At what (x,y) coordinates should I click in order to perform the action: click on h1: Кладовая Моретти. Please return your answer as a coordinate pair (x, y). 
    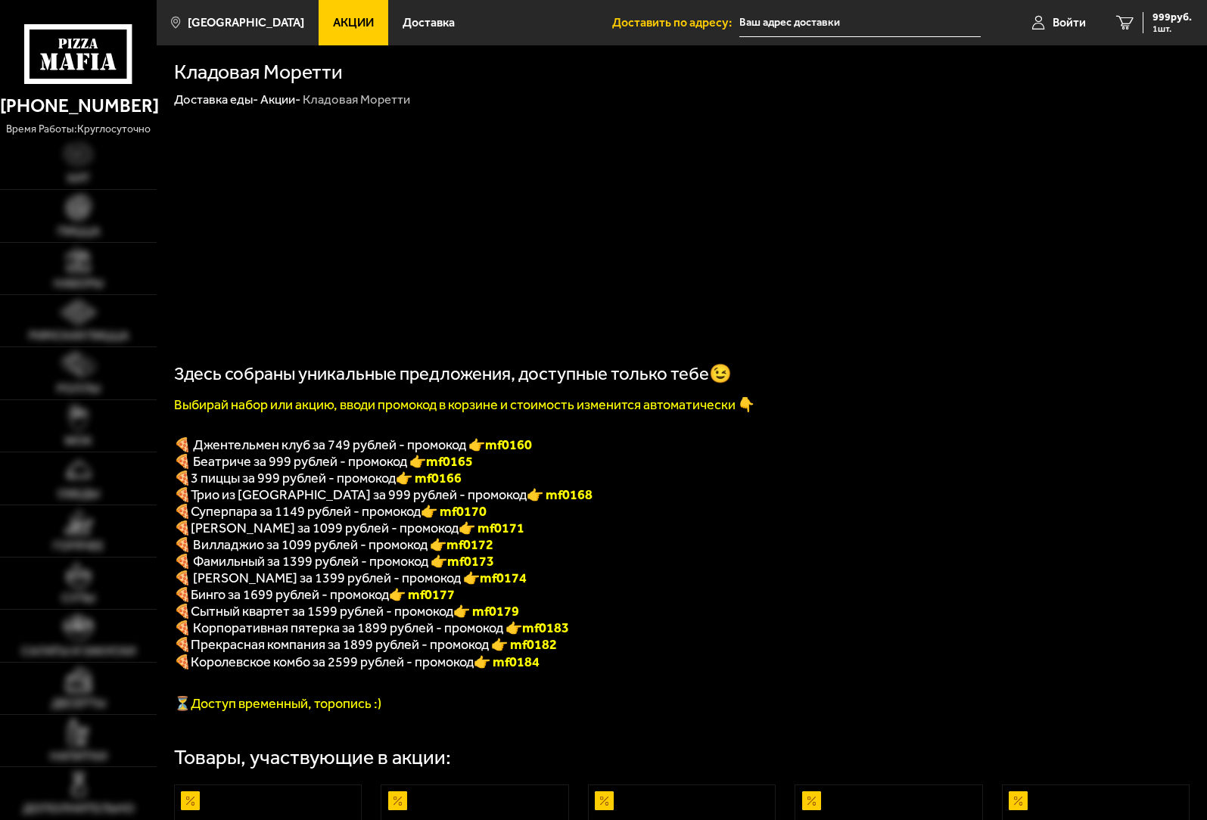
    Looking at the image, I should click on (258, 72).